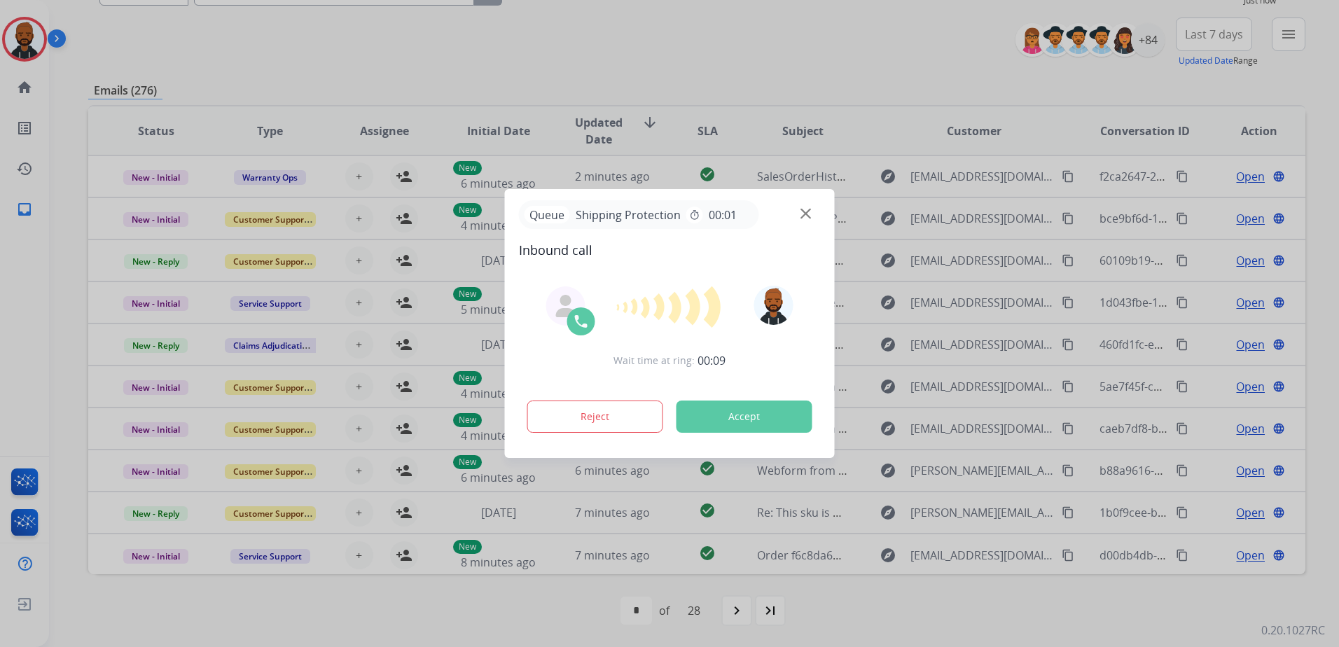 This screenshot has height=647, width=1339. Describe the element at coordinates (1293, 630) in the screenshot. I see `p: 0.20.1027RC` at that location.